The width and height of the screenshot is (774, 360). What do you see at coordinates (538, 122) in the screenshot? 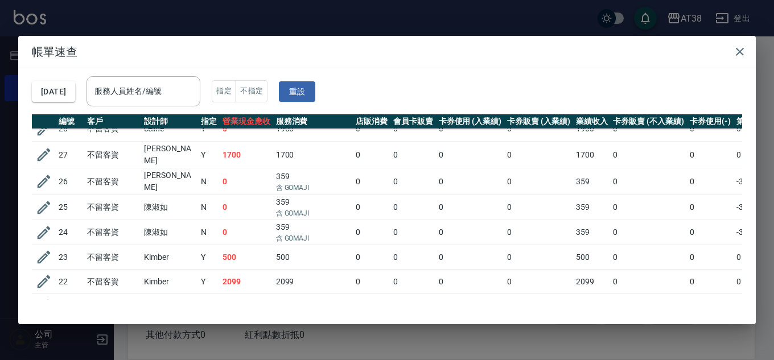
I see `th: 卡券販賣 (入業績)` at bounding box center [538, 122].